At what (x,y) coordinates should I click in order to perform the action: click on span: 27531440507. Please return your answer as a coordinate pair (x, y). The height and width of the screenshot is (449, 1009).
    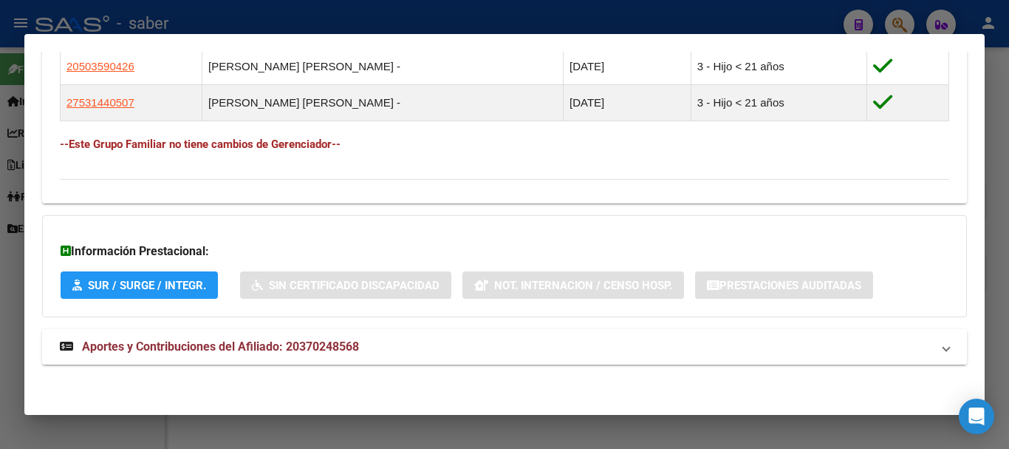
    Looking at the image, I should click on (101, 102).